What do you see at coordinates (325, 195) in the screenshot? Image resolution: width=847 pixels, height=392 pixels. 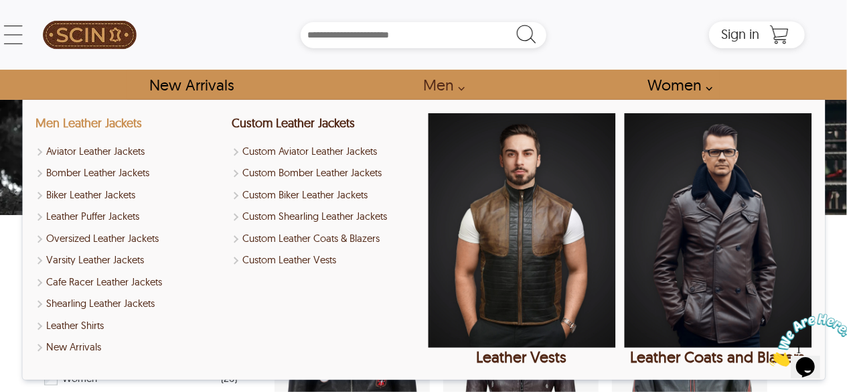 I see `a: Shop Custom Biker Leather Jackets` at bounding box center [325, 195].